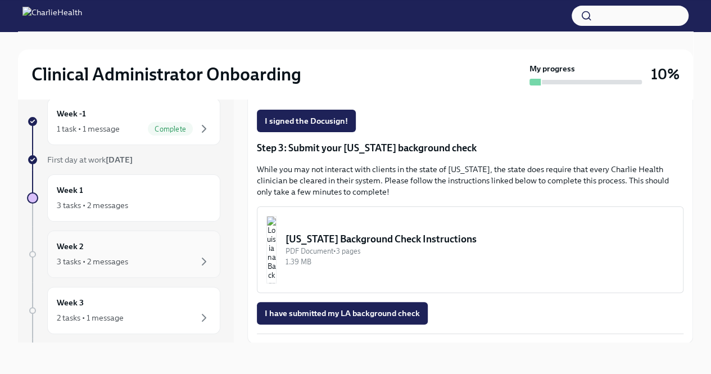  What do you see at coordinates (552, 69) in the screenshot?
I see `strong: My progress` at bounding box center [552, 69].